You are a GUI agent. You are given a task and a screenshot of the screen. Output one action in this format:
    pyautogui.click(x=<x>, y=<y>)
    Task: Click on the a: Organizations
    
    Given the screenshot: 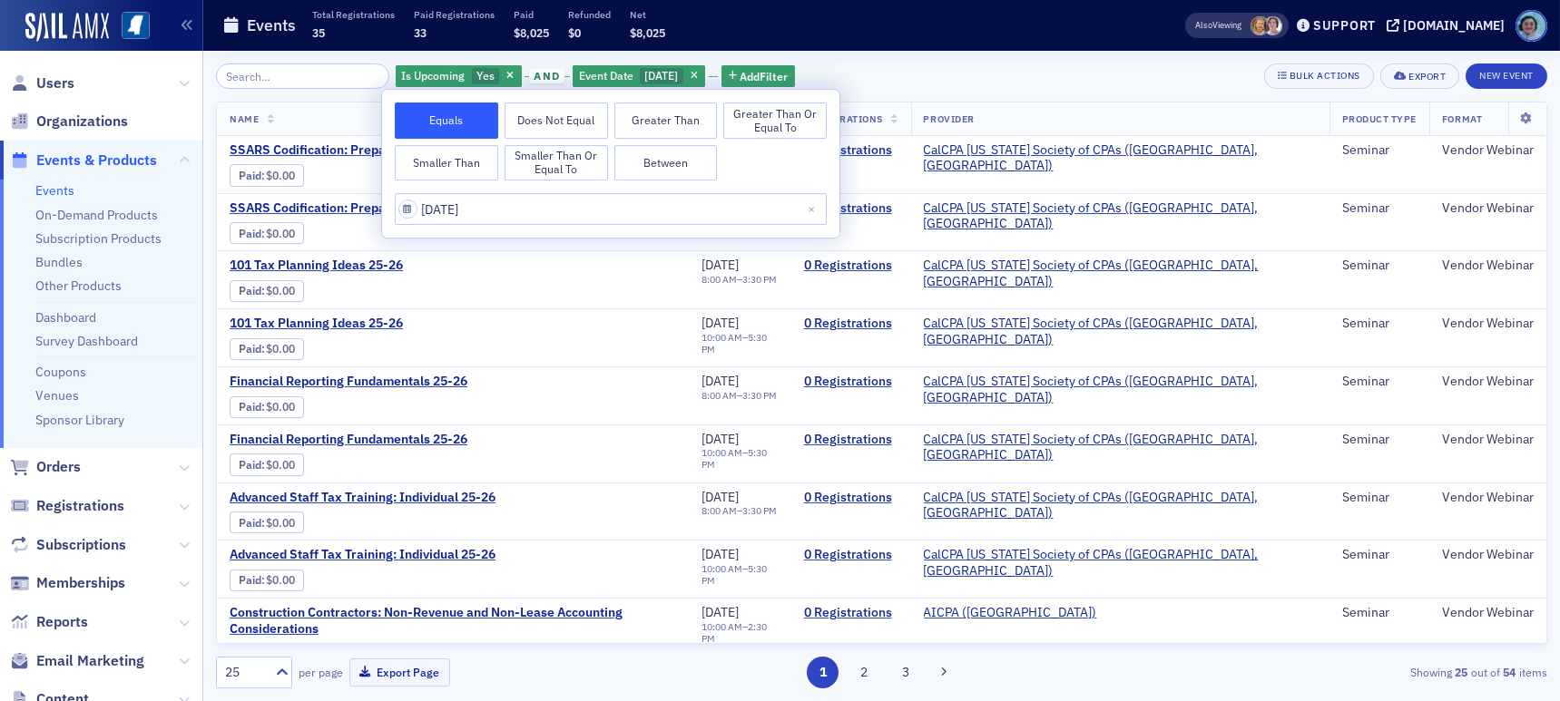 What is the action you would take?
    pyautogui.click(x=69, y=122)
    